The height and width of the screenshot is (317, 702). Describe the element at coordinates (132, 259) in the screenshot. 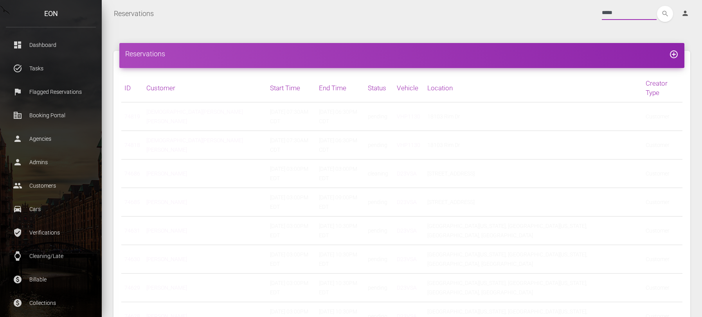

I see `a: 74630` at that location.